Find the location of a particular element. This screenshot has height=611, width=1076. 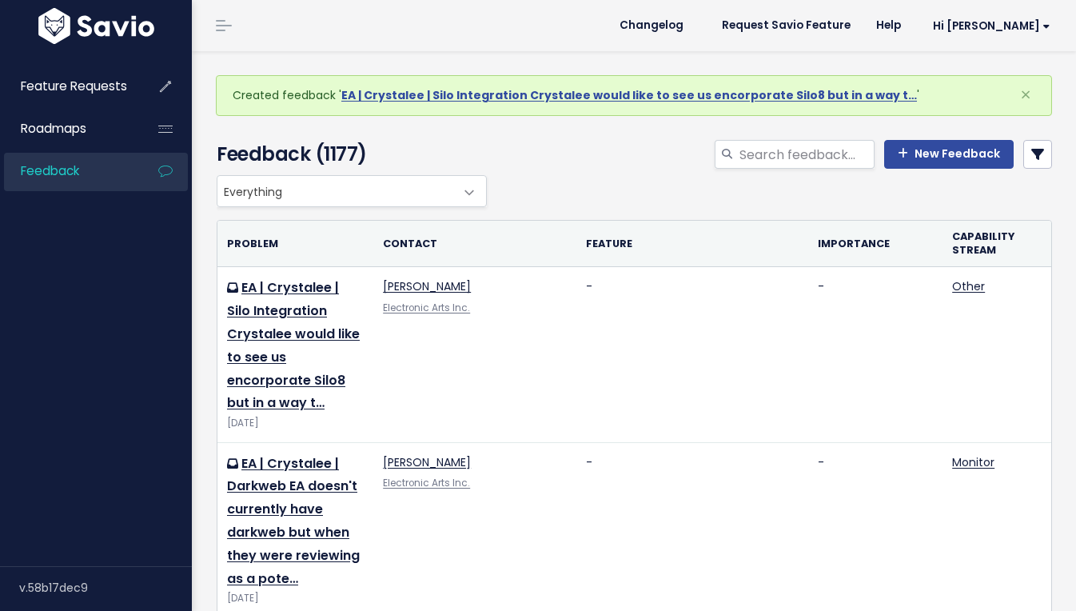

a: EA | Crystalee | Darkweb EA doesn't currently have darkweb but when they were reviewing as a pote… is located at coordinates (293, 520).